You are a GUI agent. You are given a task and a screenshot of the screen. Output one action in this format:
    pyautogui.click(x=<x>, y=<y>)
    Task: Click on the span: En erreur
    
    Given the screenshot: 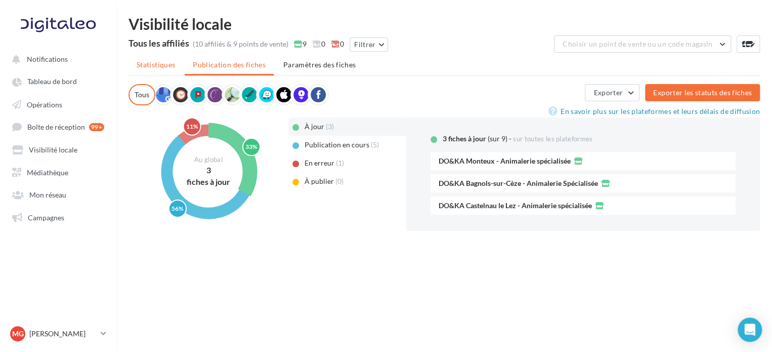 What is the action you would take?
    pyautogui.click(x=319, y=162)
    